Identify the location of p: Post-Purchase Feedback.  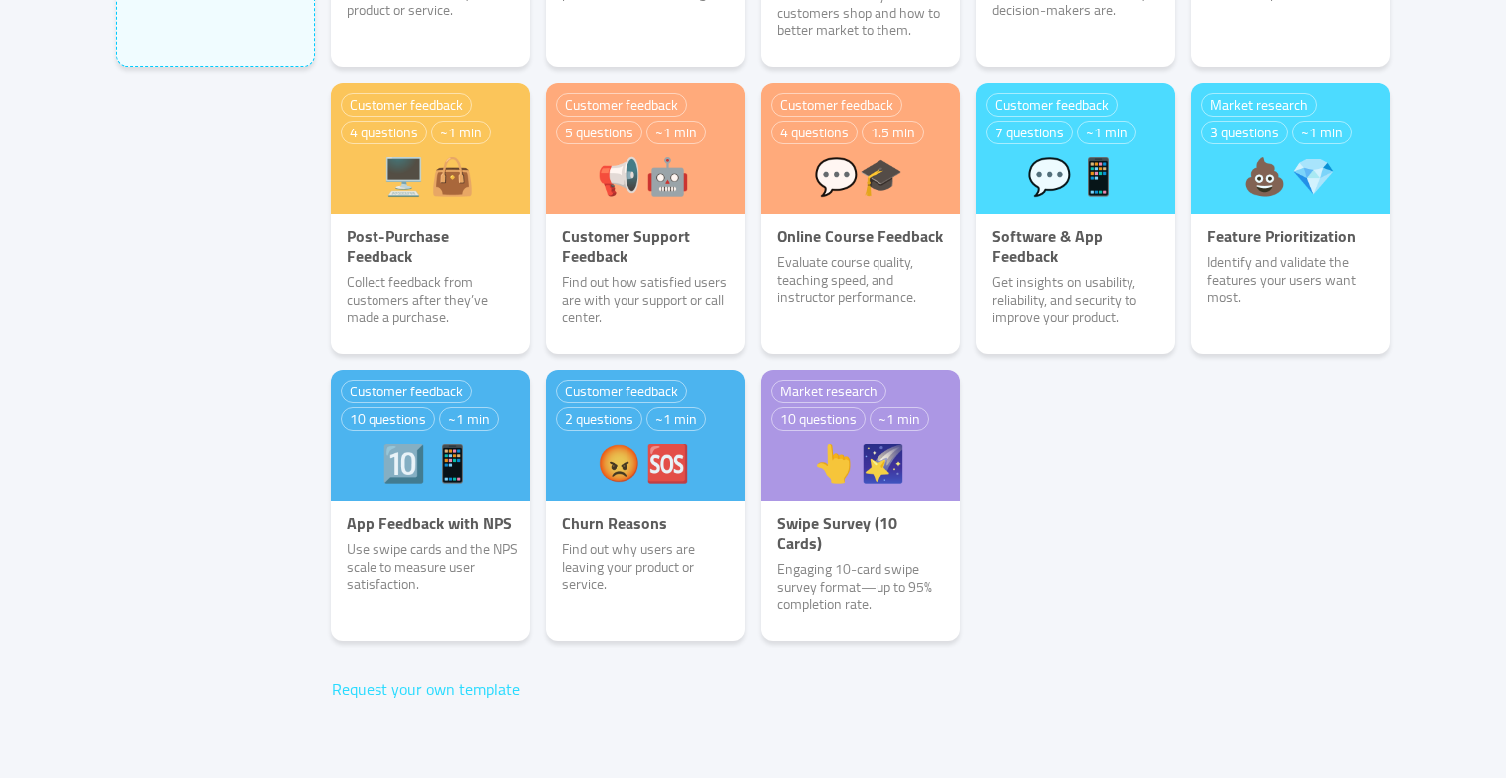
(430, 246).